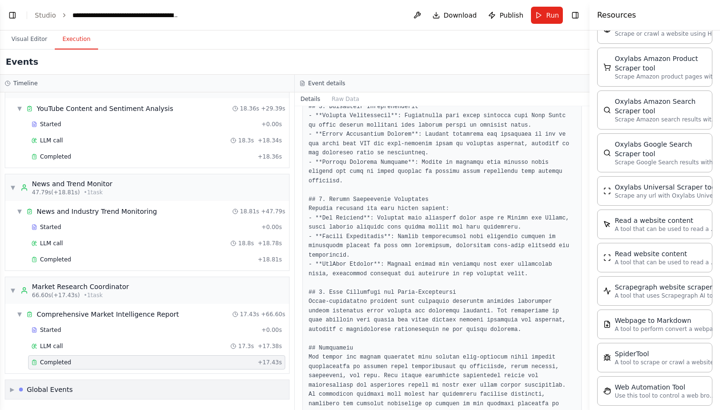 The width and height of the screenshot is (720, 410). Describe the element at coordinates (246, 140) in the screenshot. I see `span: 18.3s` at that location.